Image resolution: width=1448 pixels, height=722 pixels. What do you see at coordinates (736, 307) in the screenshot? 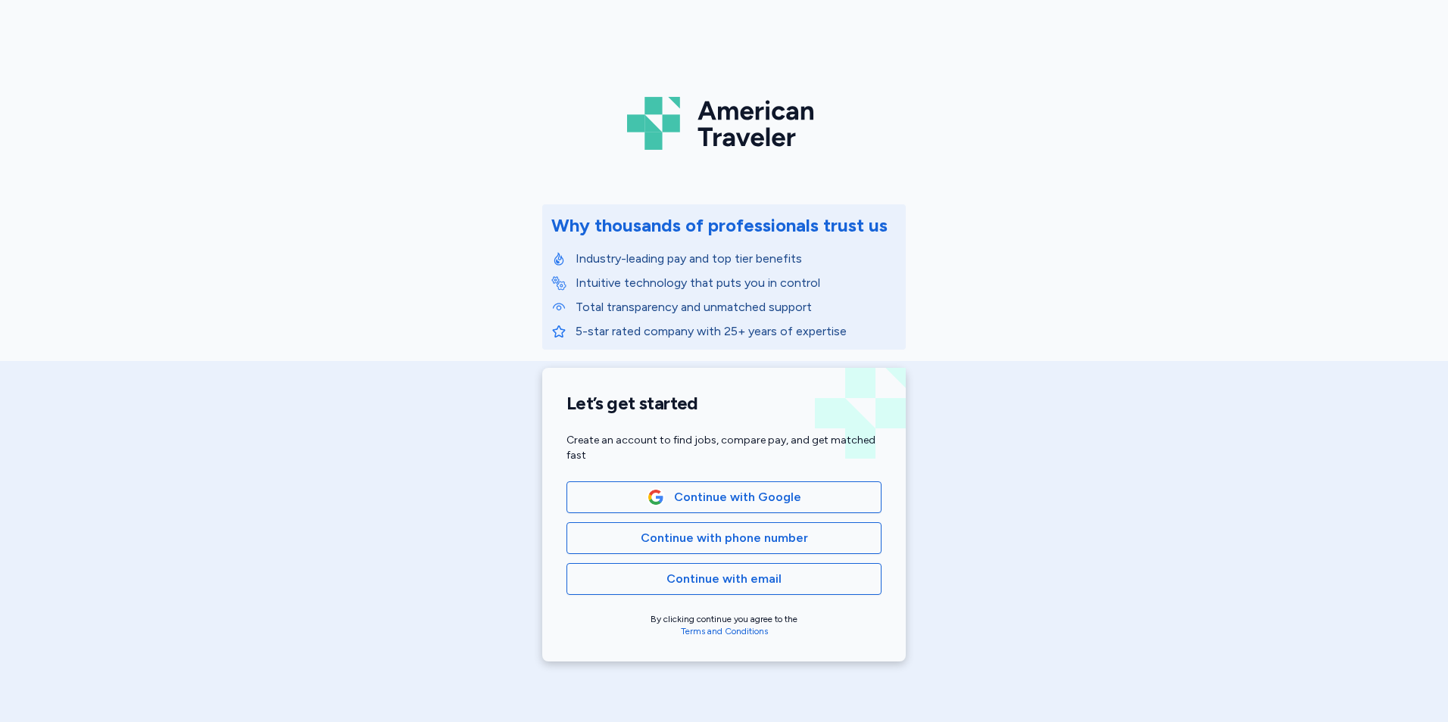
I see `p: Total transparency and unmatched support` at bounding box center [736, 307].